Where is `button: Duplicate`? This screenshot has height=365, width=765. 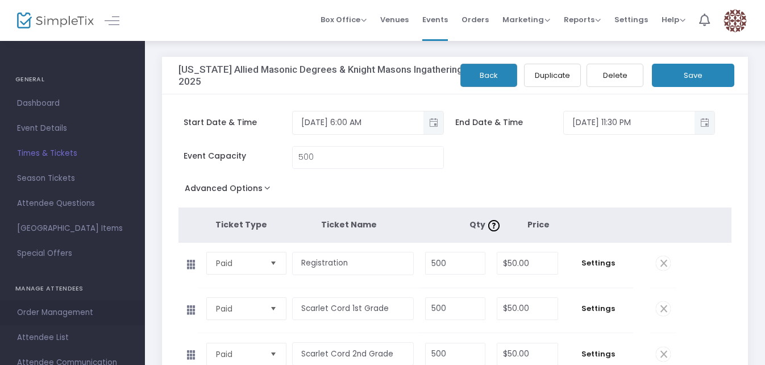
button: Duplicate is located at coordinates (552, 75).